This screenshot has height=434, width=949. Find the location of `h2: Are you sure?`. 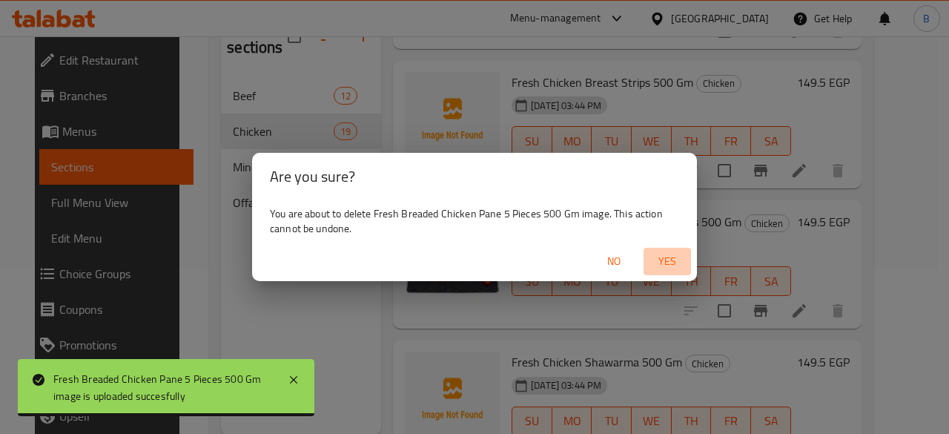

h2: Are you sure? is located at coordinates (475, 176).